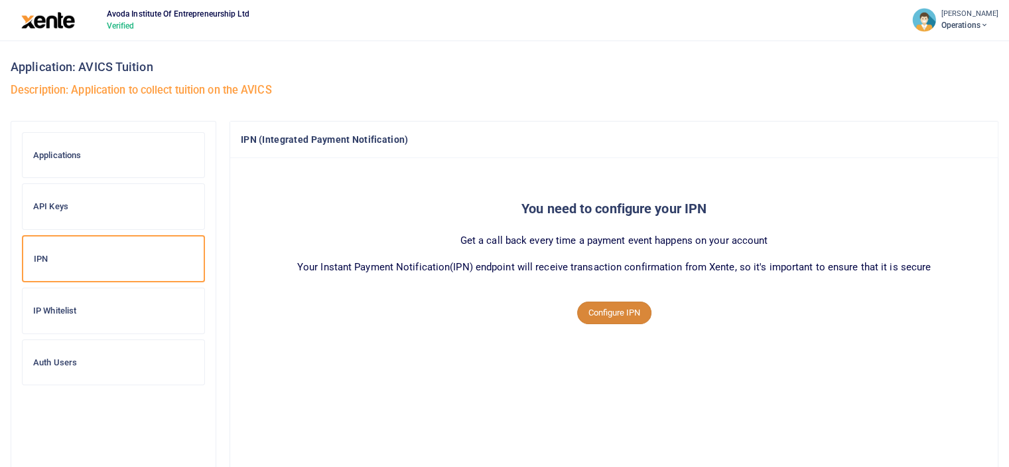  What do you see at coordinates (113, 362) in the screenshot?
I see `a: Auth Users` at bounding box center [113, 362].